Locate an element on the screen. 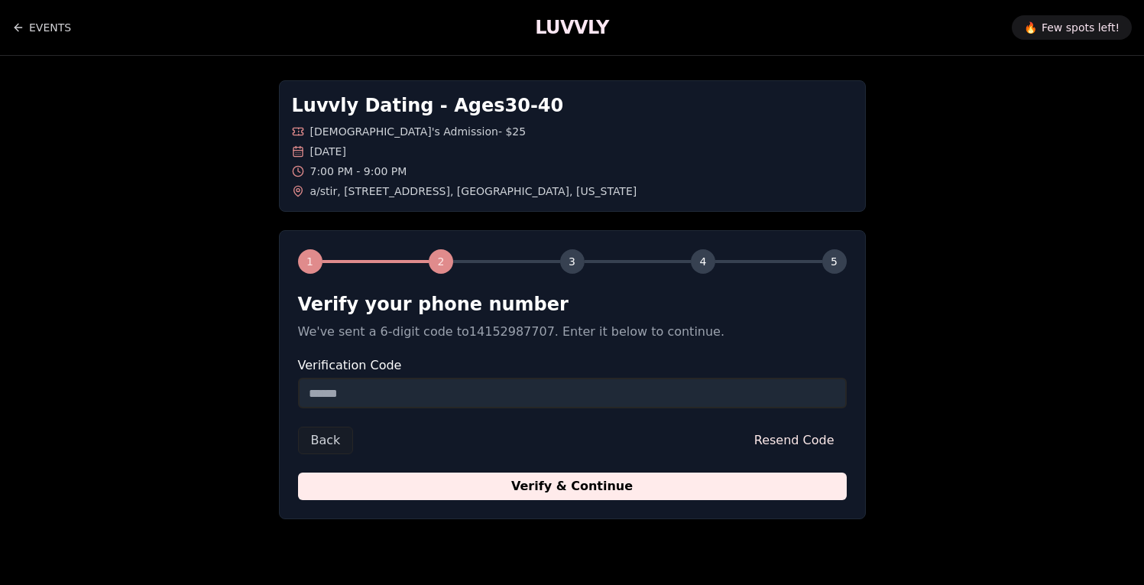 The width and height of the screenshot is (1144, 585). span: 7:00 PM - 9:00 PM is located at coordinates (358, 171).